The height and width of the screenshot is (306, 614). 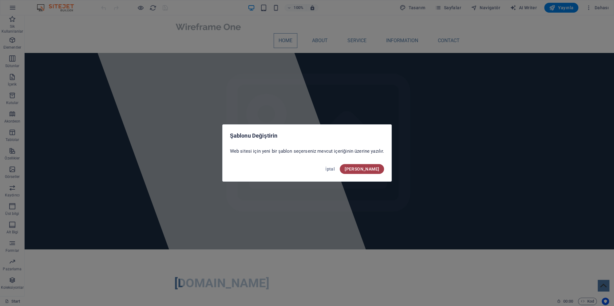 I want to click on span: İptal, so click(x=330, y=169).